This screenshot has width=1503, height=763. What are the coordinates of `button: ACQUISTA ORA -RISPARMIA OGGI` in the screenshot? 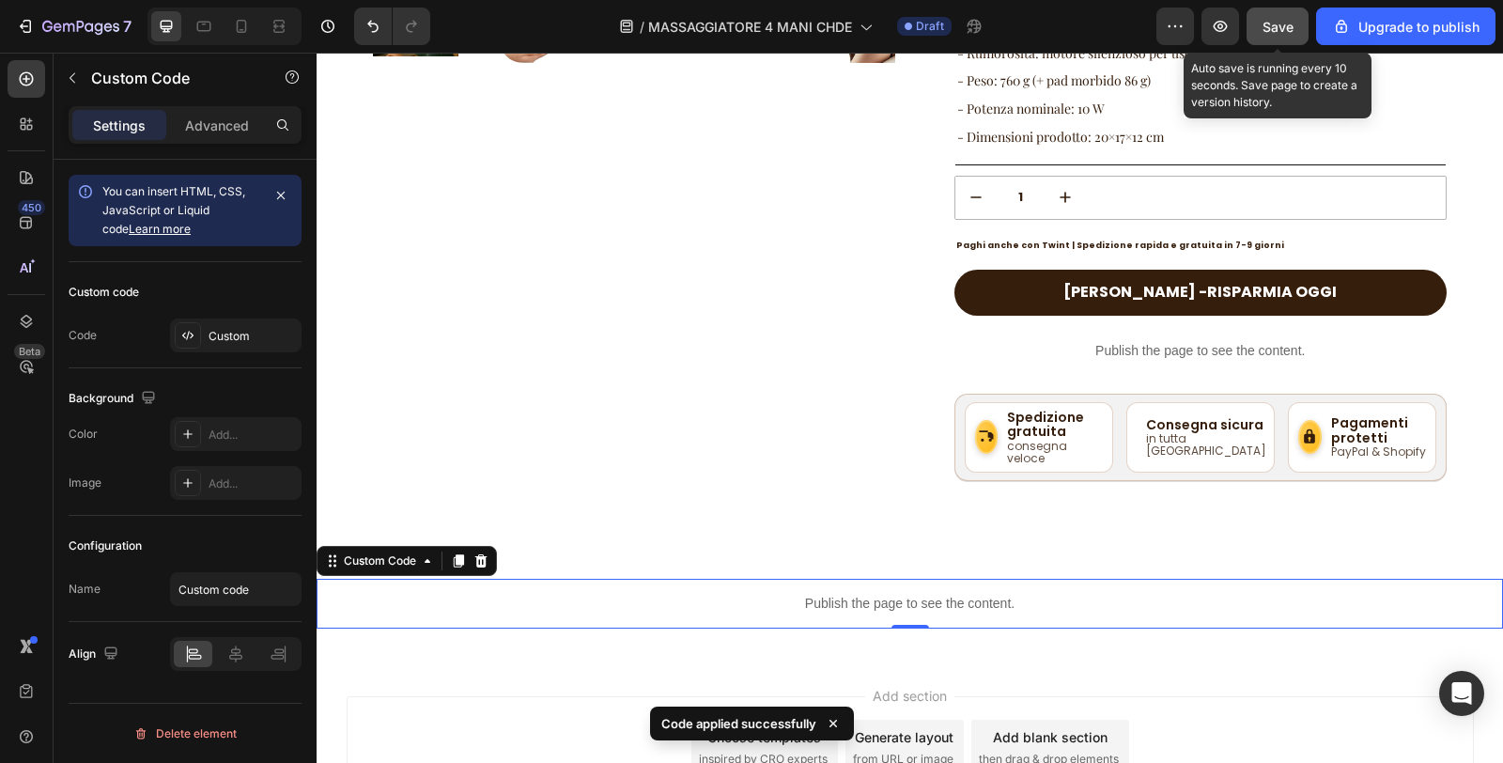 It's located at (884, 240).